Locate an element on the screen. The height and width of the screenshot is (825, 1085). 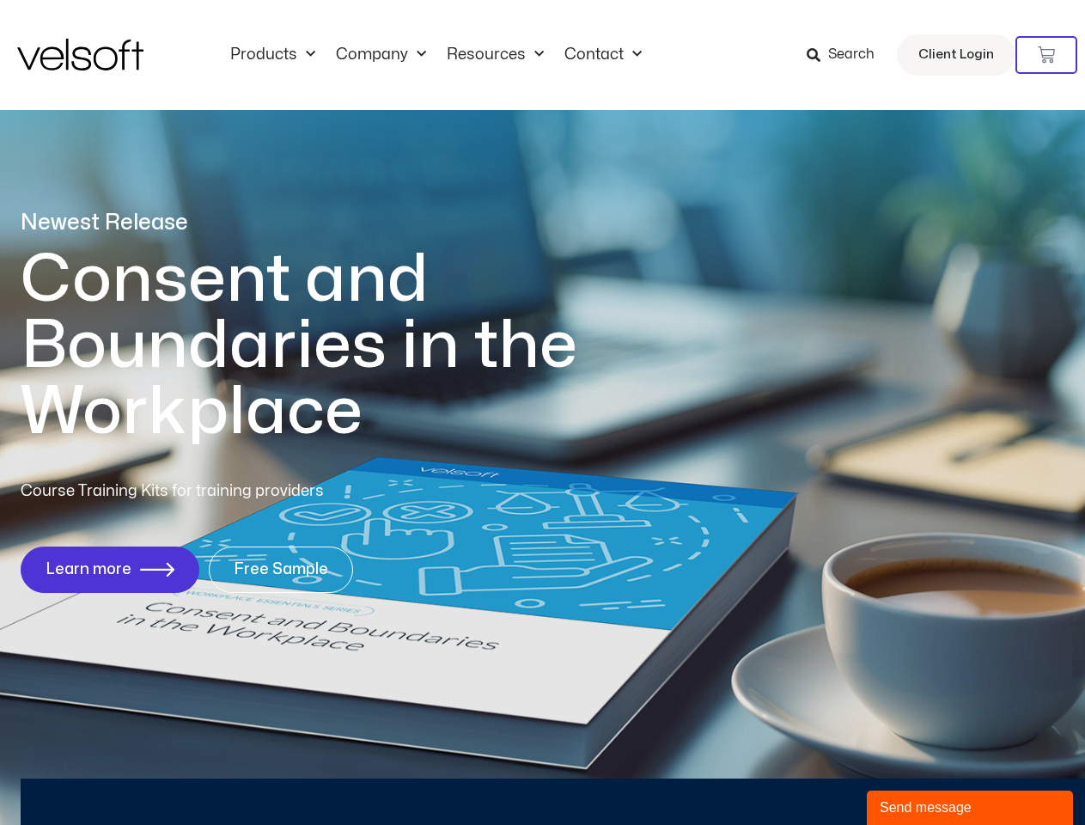
span: Learn more is located at coordinates (89, 570).